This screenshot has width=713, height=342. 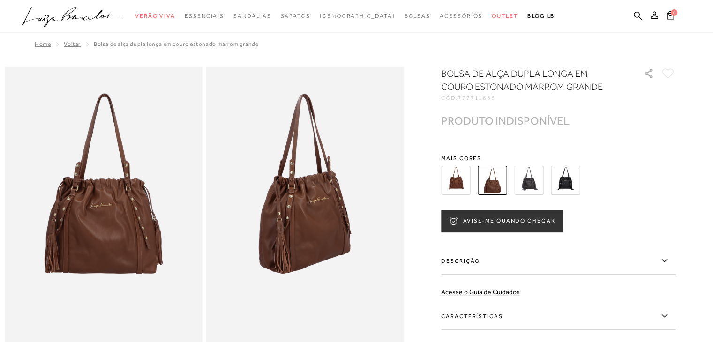 What do you see at coordinates (558, 261) in the screenshot?
I see `label: Descrição` at bounding box center [558, 261].